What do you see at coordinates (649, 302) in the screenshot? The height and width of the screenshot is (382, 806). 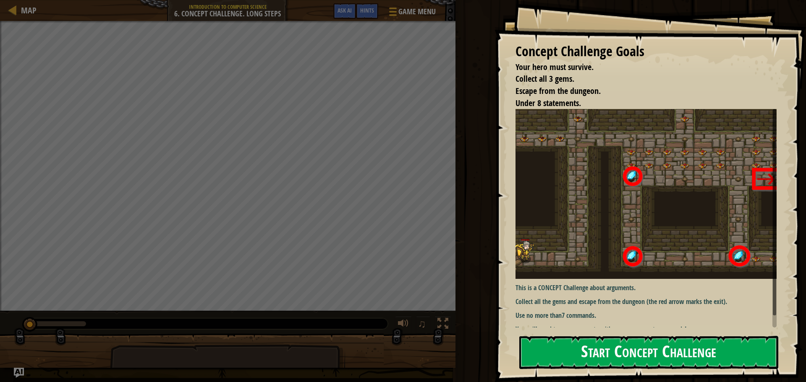 I see `p: Collect all the gems and escape from the dungeon (the red arrow marks the exit).` at bounding box center [649, 302].